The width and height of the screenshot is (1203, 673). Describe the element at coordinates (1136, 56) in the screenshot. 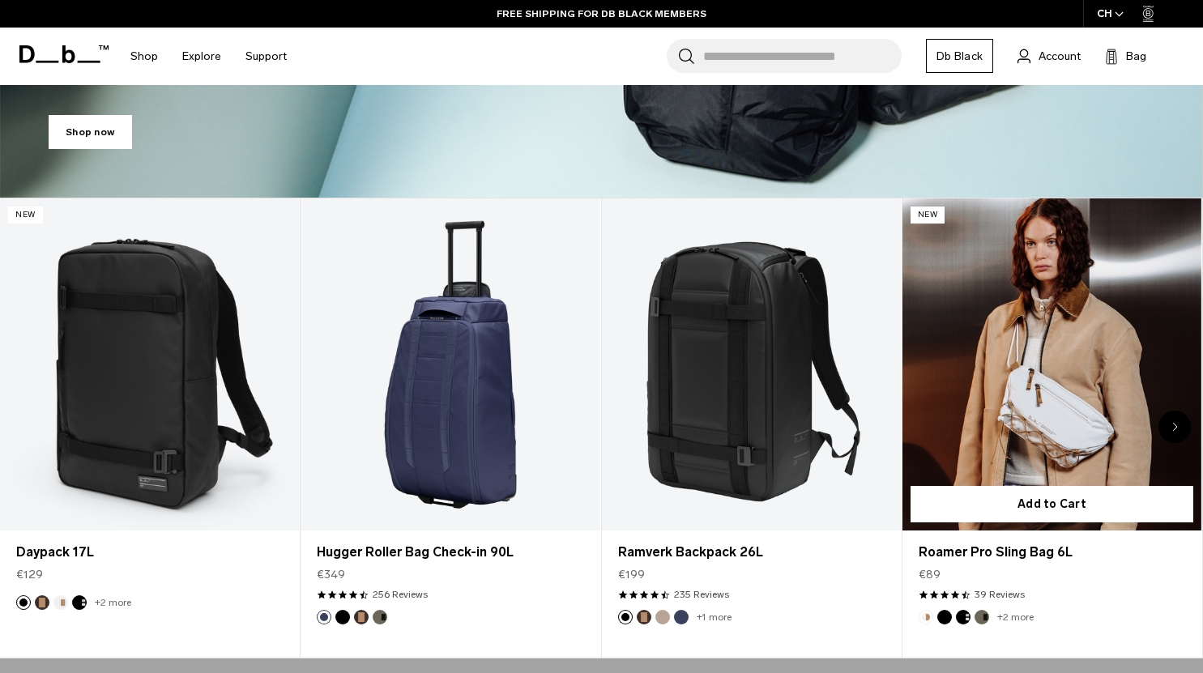

I see `span: Bag` at that location.